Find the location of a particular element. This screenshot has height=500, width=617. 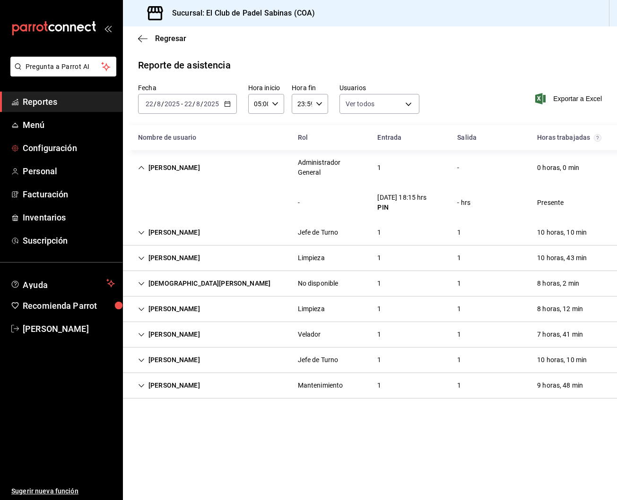

label: Hora inicio is located at coordinates (266, 88).